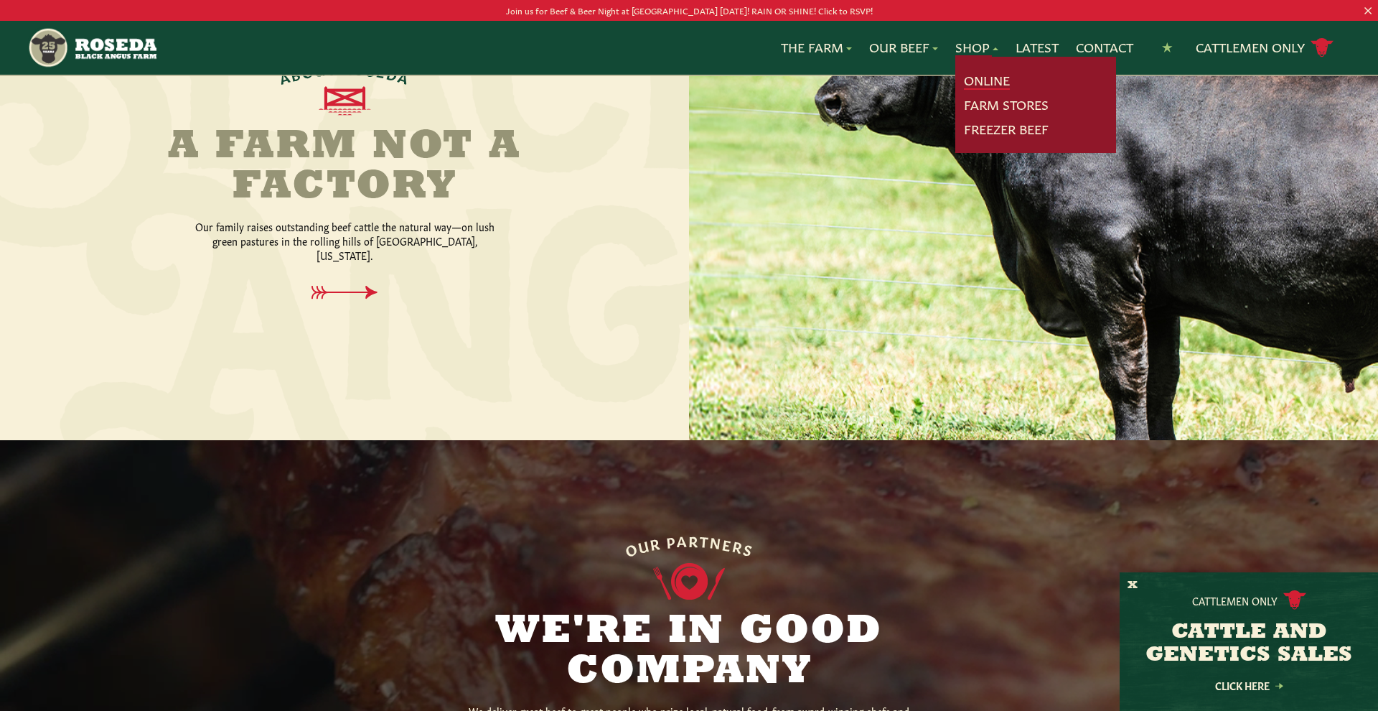  I want to click on a: Shop, so click(977, 47).